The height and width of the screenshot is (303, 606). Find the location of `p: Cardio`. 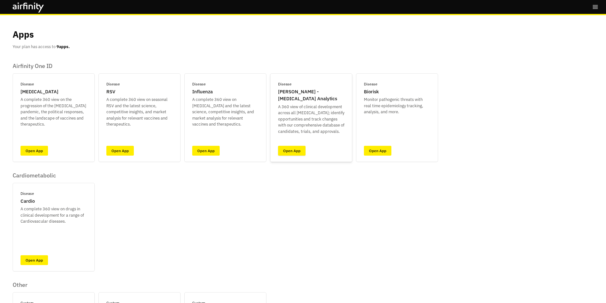

p: Cardio is located at coordinates (27, 201).